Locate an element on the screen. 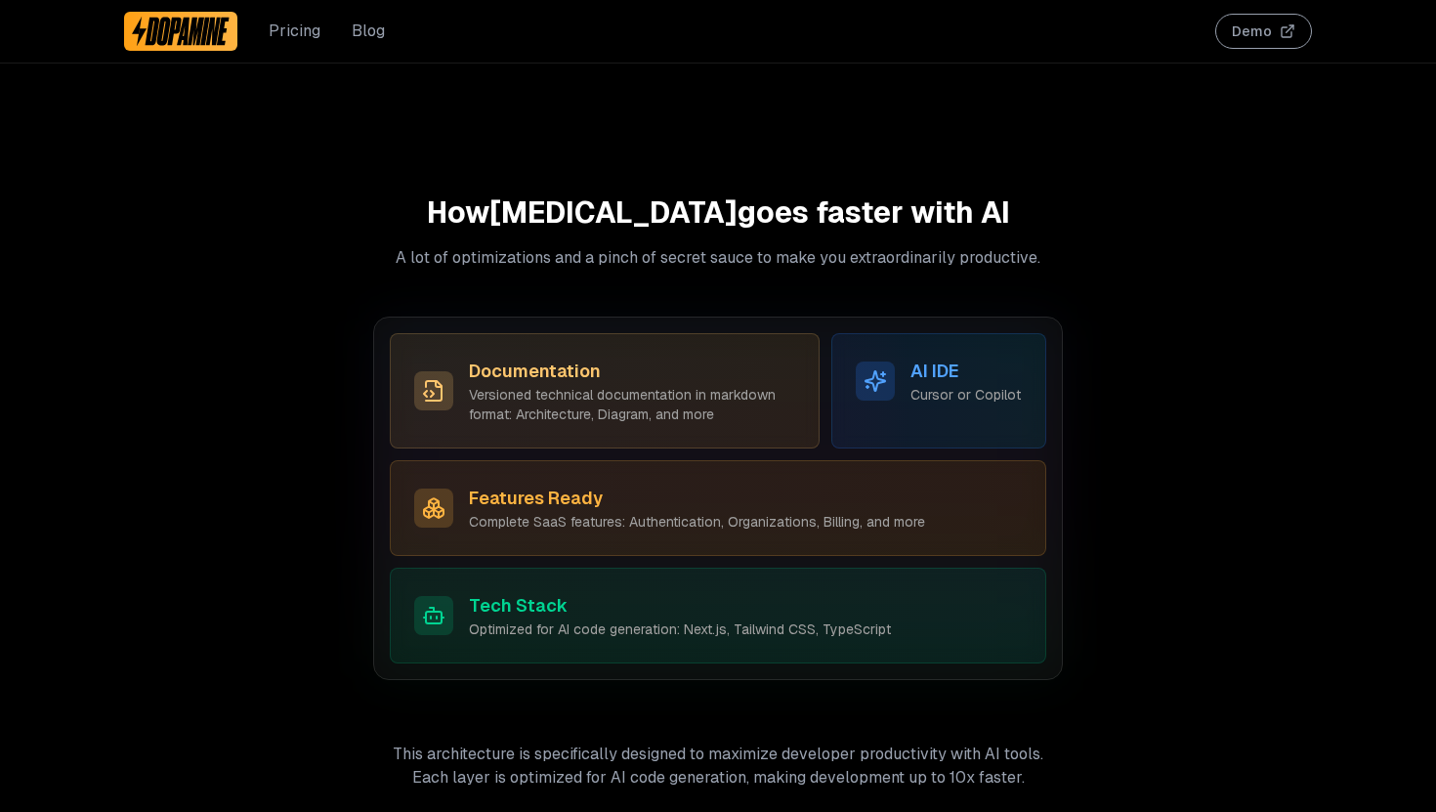 Image resolution: width=1436 pixels, height=812 pixels. h3: Documentation is located at coordinates (632, 371).